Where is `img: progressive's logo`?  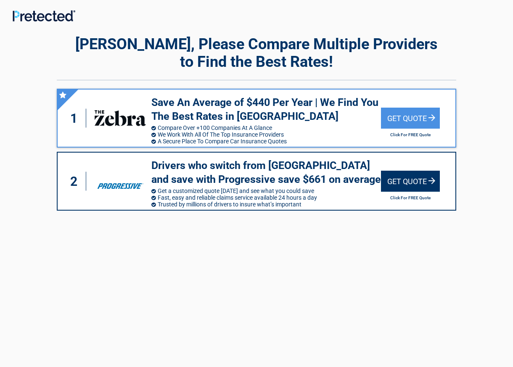
img: progressive's logo is located at coordinates (120, 181).